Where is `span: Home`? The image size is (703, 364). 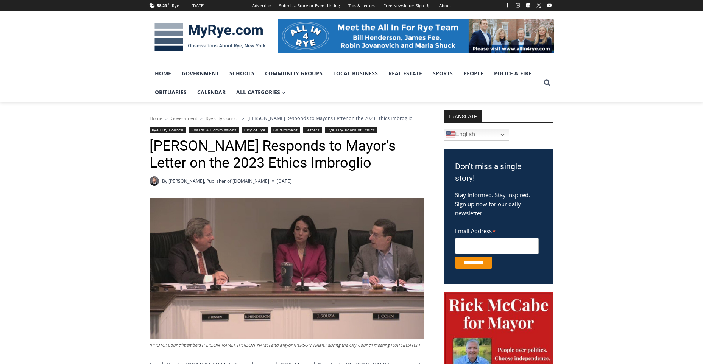 span: Home is located at coordinates (156, 118).